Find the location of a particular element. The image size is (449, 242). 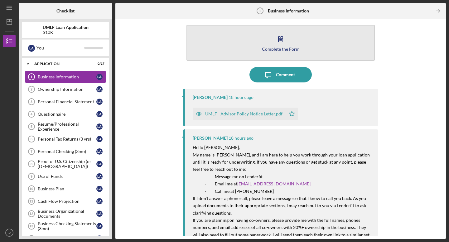

a: 7Personal Checking (3mo)LA is located at coordinates (65, 152).